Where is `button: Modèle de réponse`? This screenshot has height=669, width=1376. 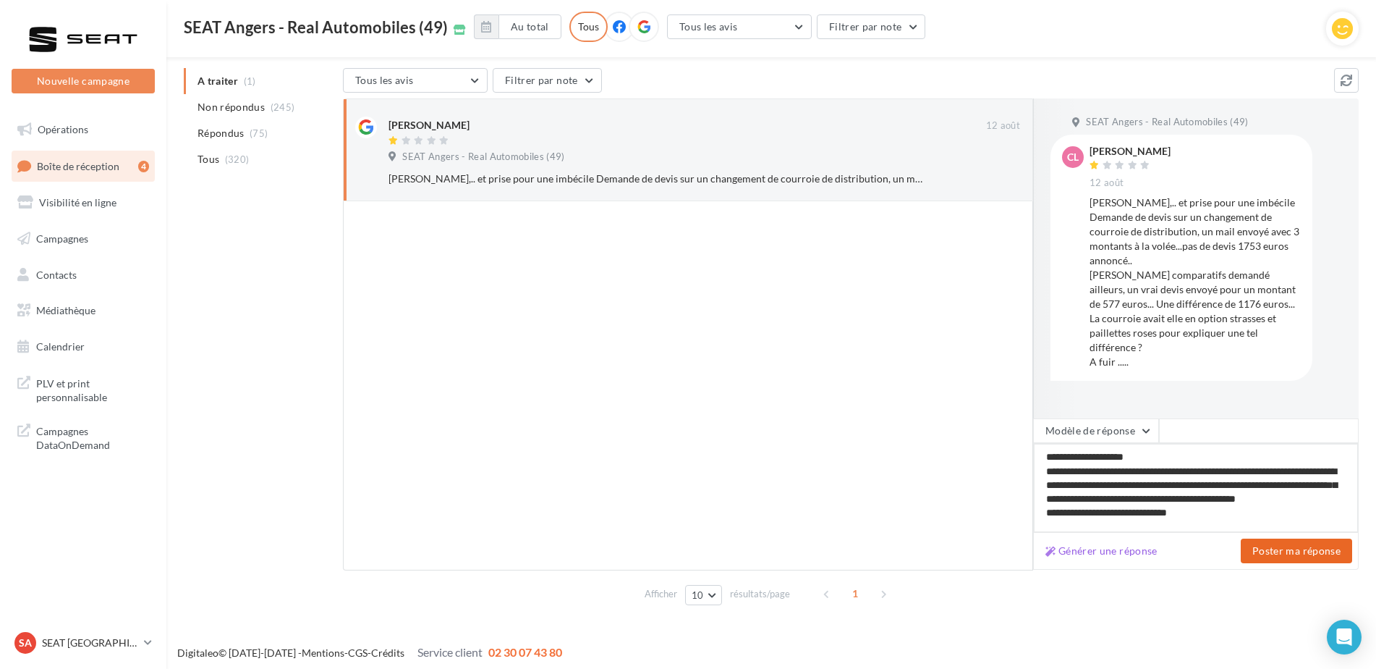
button: Modèle de réponse is located at coordinates (1096, 431).